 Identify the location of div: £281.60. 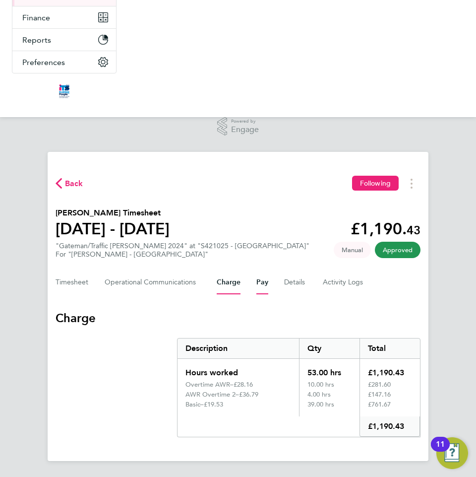
(390, 385).